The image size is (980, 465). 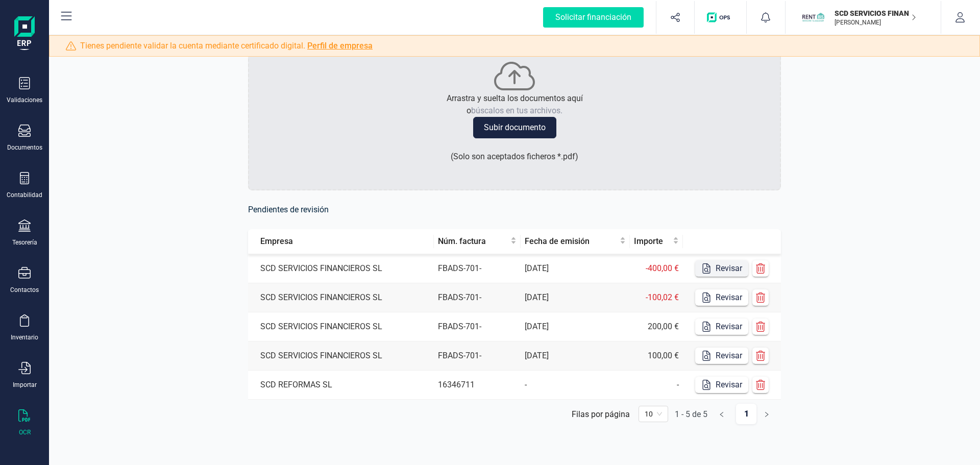 What do you see at coordinates (341, 241) in the screenshot?
I see `th: Empresa` at bounding box center [341, 241].